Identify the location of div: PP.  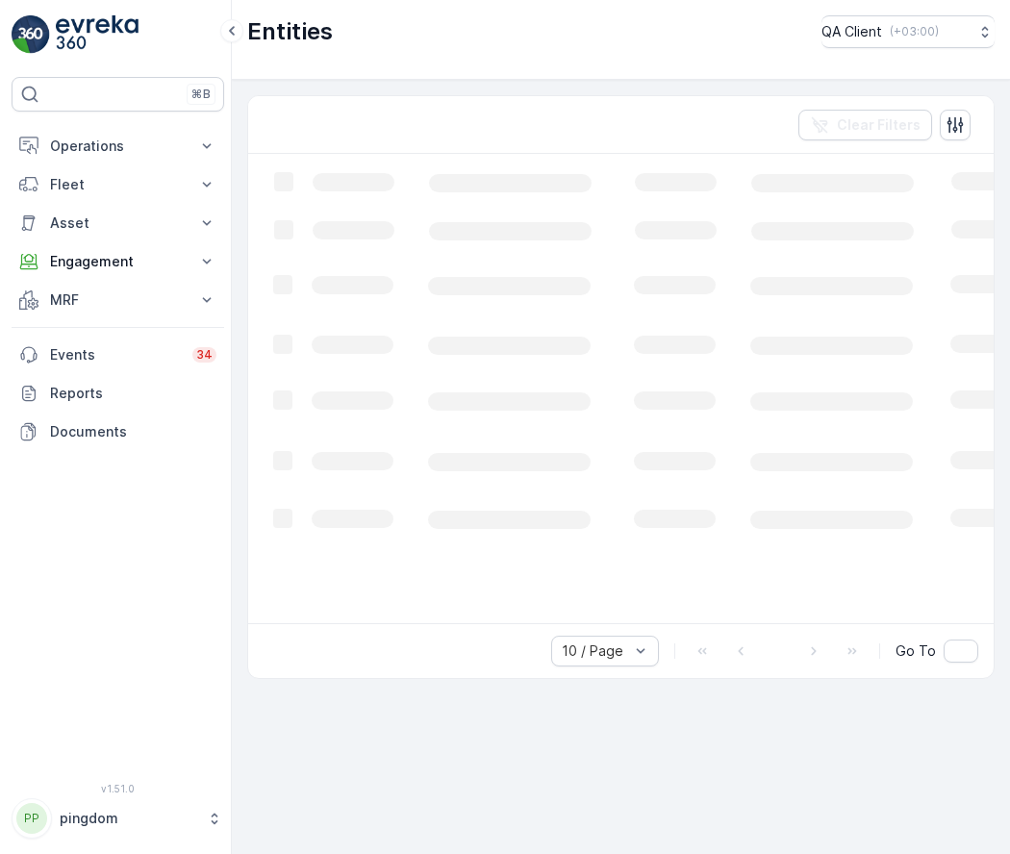
(32, 819).